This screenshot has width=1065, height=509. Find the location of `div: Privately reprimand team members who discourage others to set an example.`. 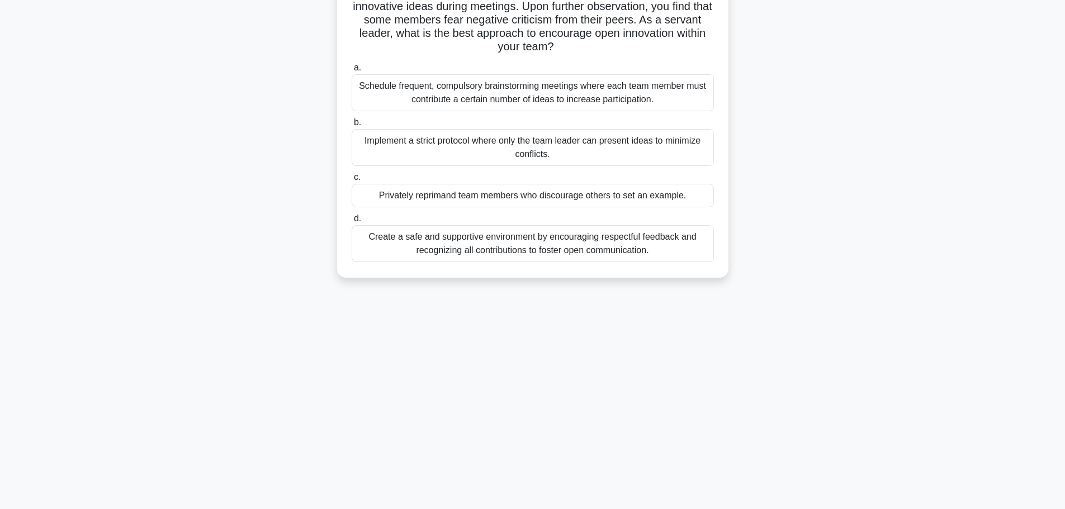

div: Privately reprimand team members who discourage others to set an example. is located at coordinates (533, 196).